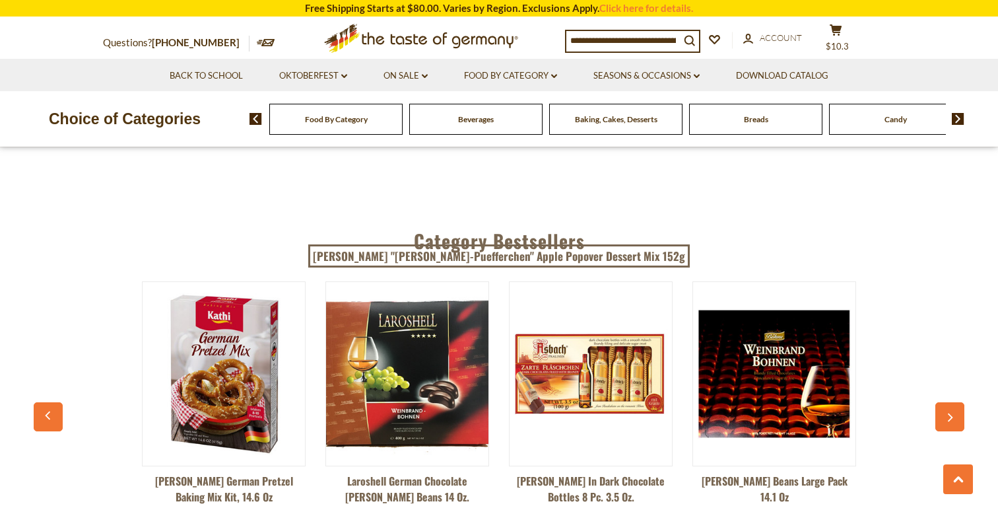 Image resolution: width=998 pixels, height=512 pixels. I want to click on button: $10.3, so click(836, 40).